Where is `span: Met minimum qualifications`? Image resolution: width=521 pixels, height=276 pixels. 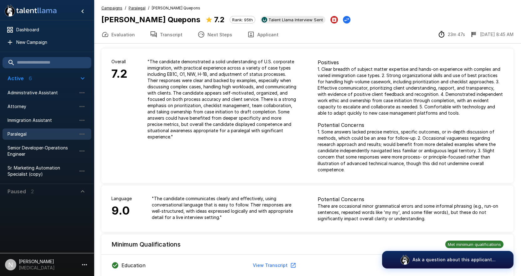
span: Met minimum qualifications is located at coordinates (474, 244).